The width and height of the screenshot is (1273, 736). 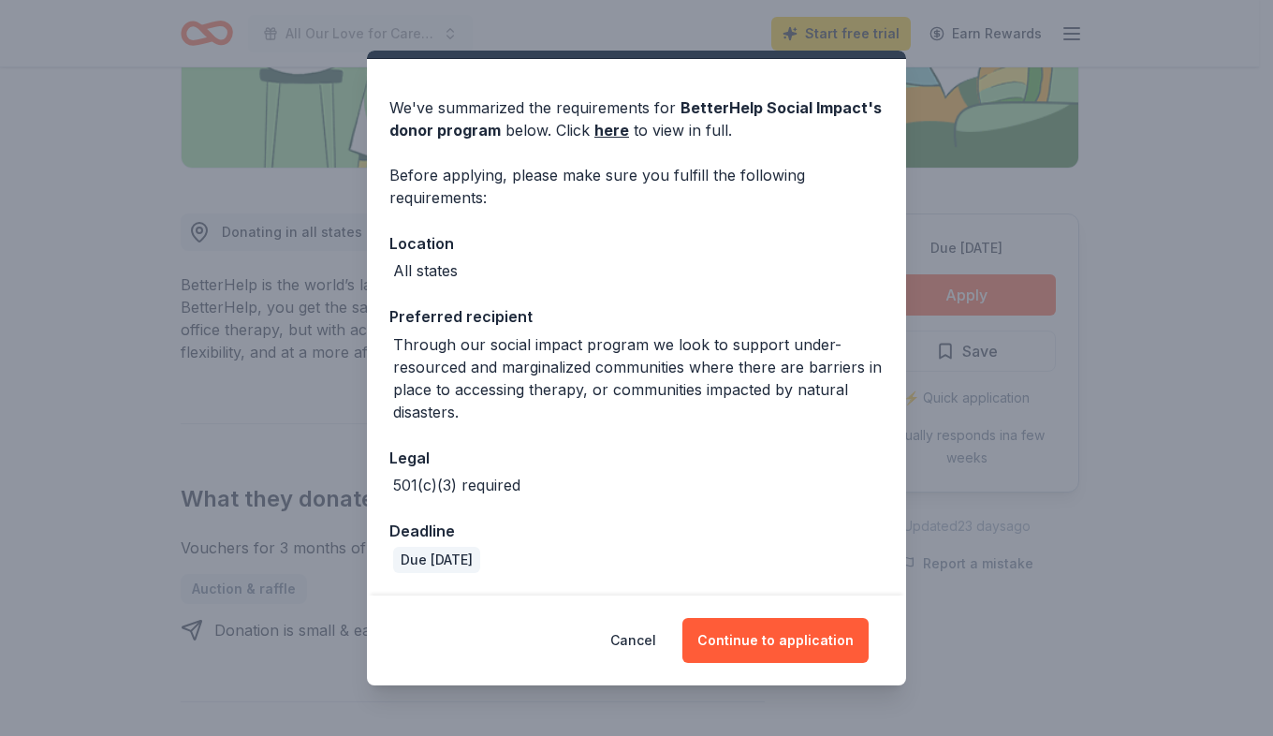 I want to click on div: Through our social impact program we look to support under-resourced and marginalized communities..., so click(x=638, y=378).